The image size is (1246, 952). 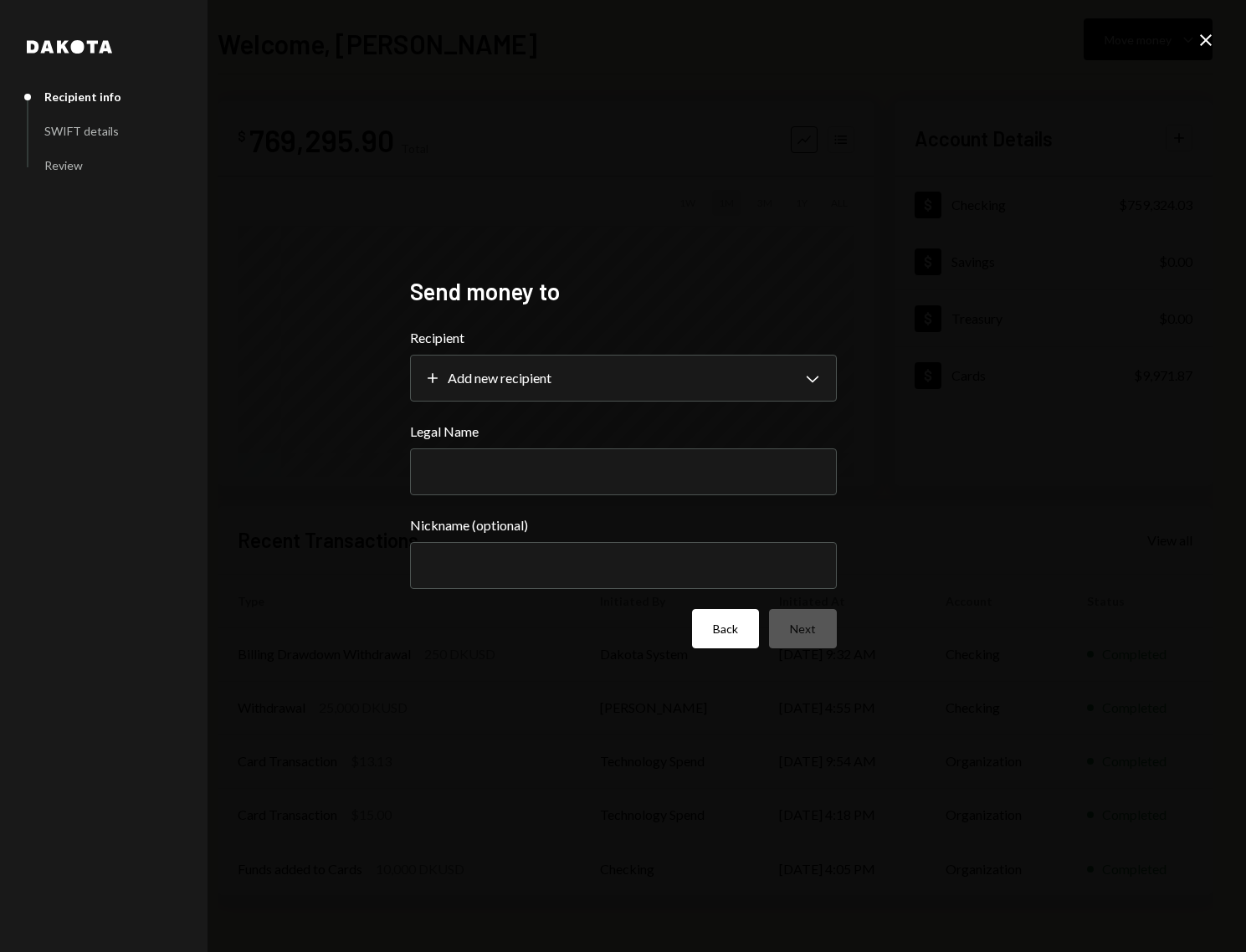 I want to click on label: Recipient, so click(x=623, y=338).